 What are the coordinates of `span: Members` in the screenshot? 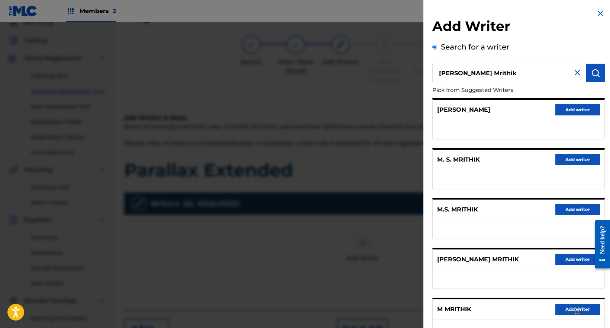 It's located at (98, 11).